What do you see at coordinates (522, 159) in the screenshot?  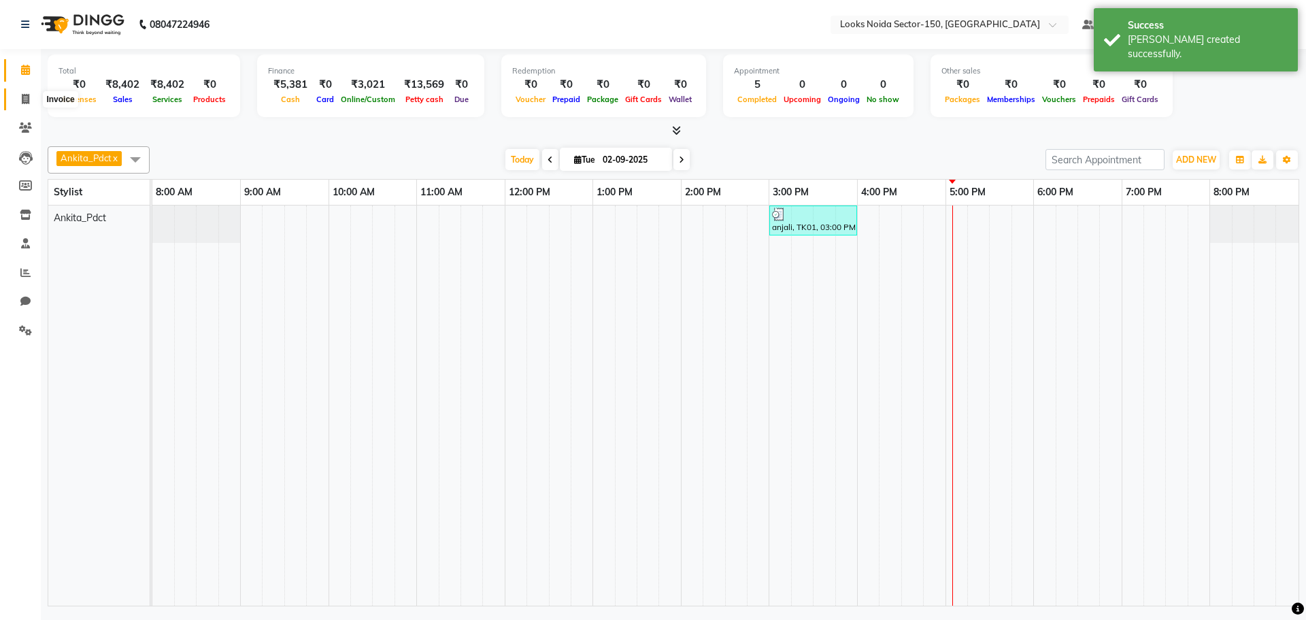 I see `span: Today` at bounding box center [522, 159].